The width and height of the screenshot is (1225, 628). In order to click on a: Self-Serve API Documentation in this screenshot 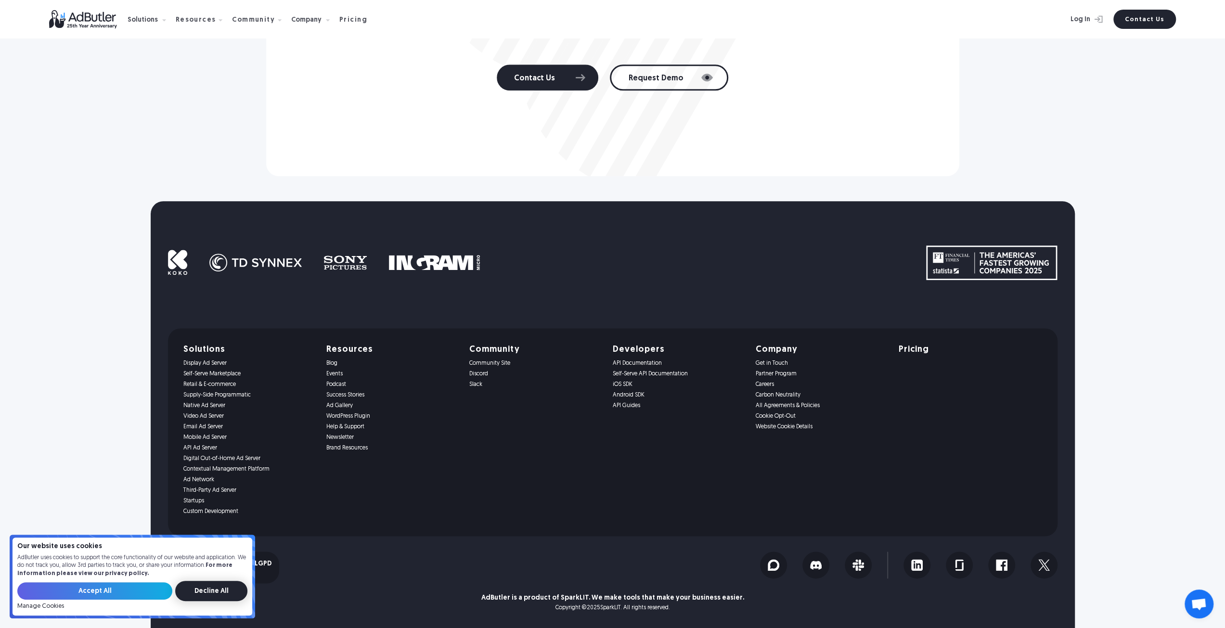, I will do `click(678, 374)`.